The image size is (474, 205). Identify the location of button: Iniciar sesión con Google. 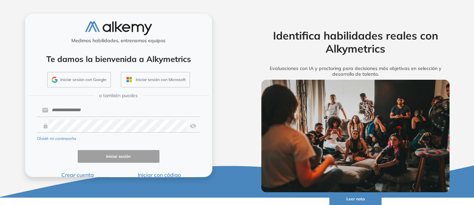
(79, 80).